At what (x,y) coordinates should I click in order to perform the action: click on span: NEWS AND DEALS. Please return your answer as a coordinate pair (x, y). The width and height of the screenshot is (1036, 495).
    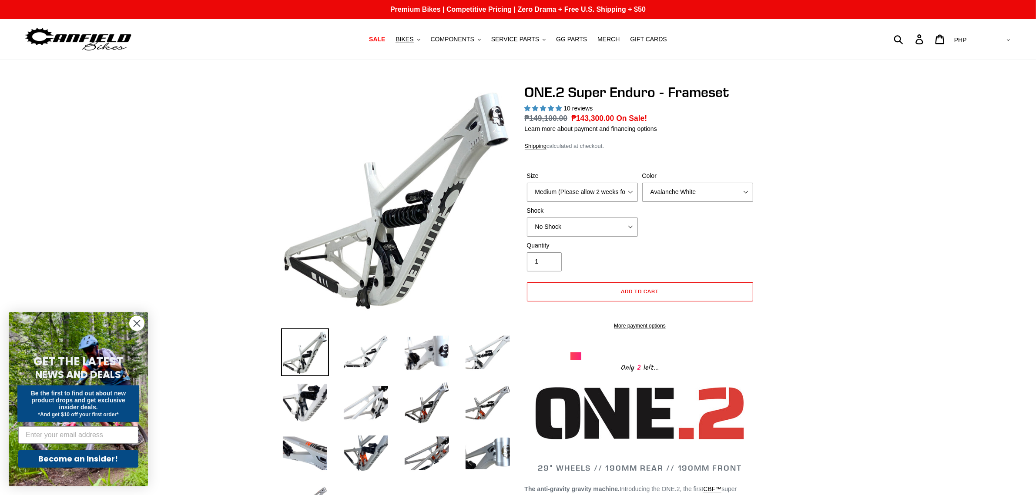
    Looking at the image, I should click on (78, 375).